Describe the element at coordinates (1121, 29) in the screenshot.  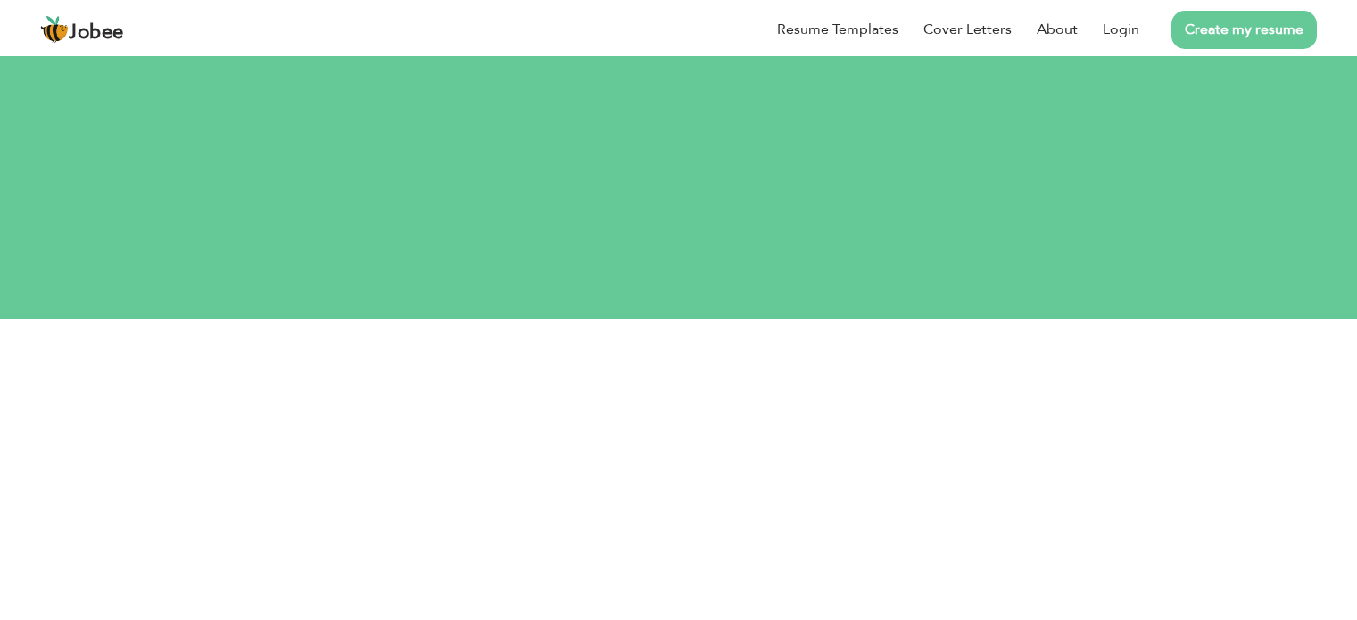
I see `a: Login` at that location.